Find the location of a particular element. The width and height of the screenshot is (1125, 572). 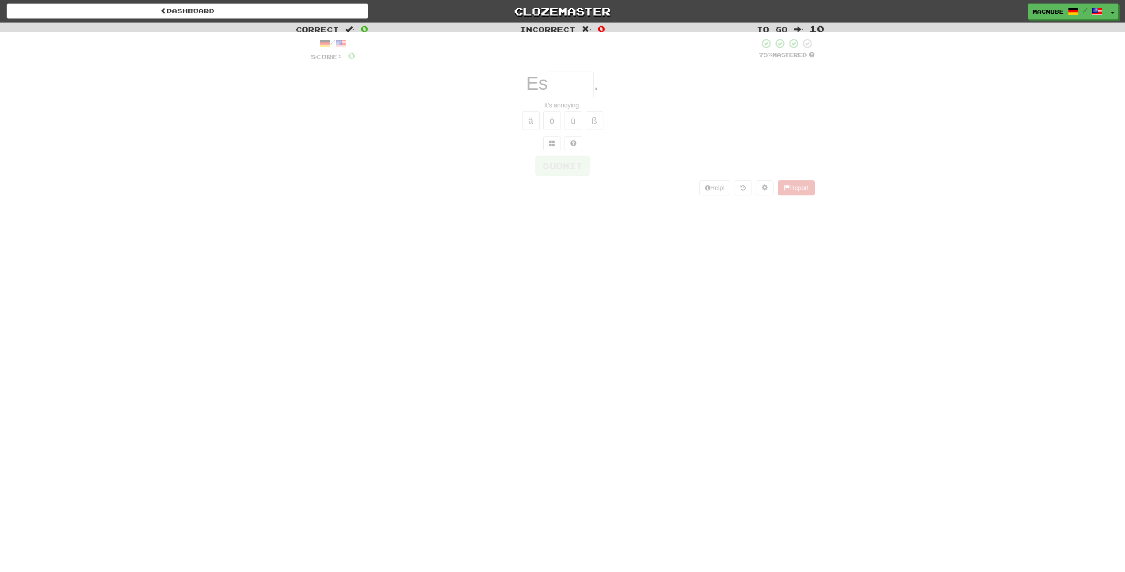

button: ö is located at coordinates (552, 121).